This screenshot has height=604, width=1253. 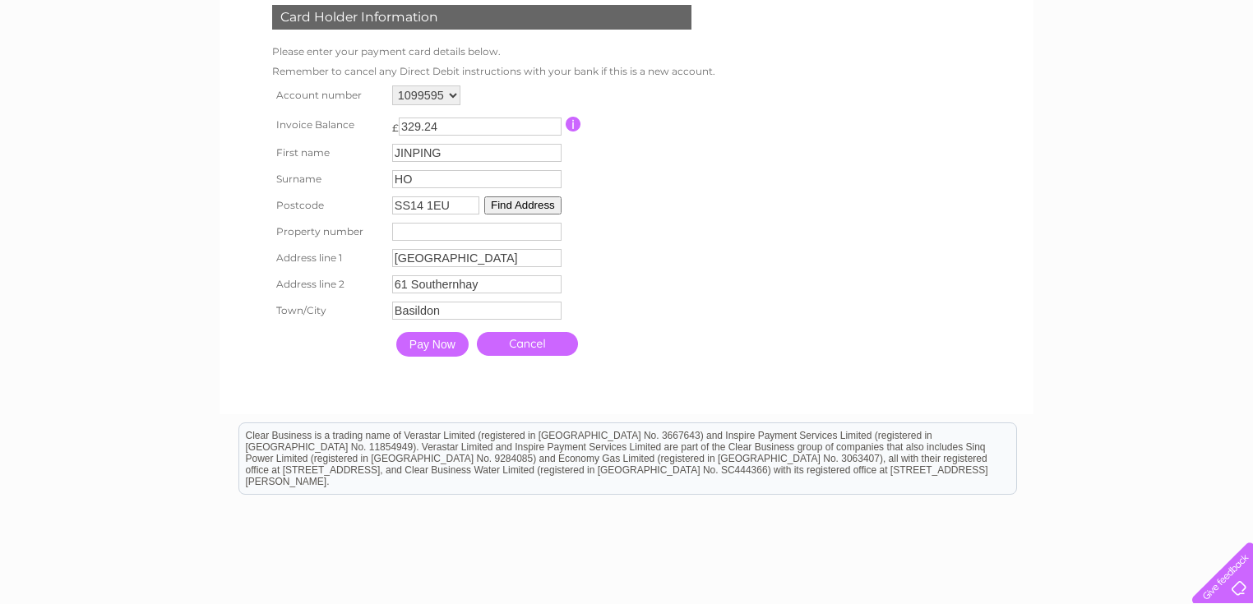 What do you see at coordinates (523, 206) in the screenshot?
I see `button: Find Address` at bounding box center [523, 206].